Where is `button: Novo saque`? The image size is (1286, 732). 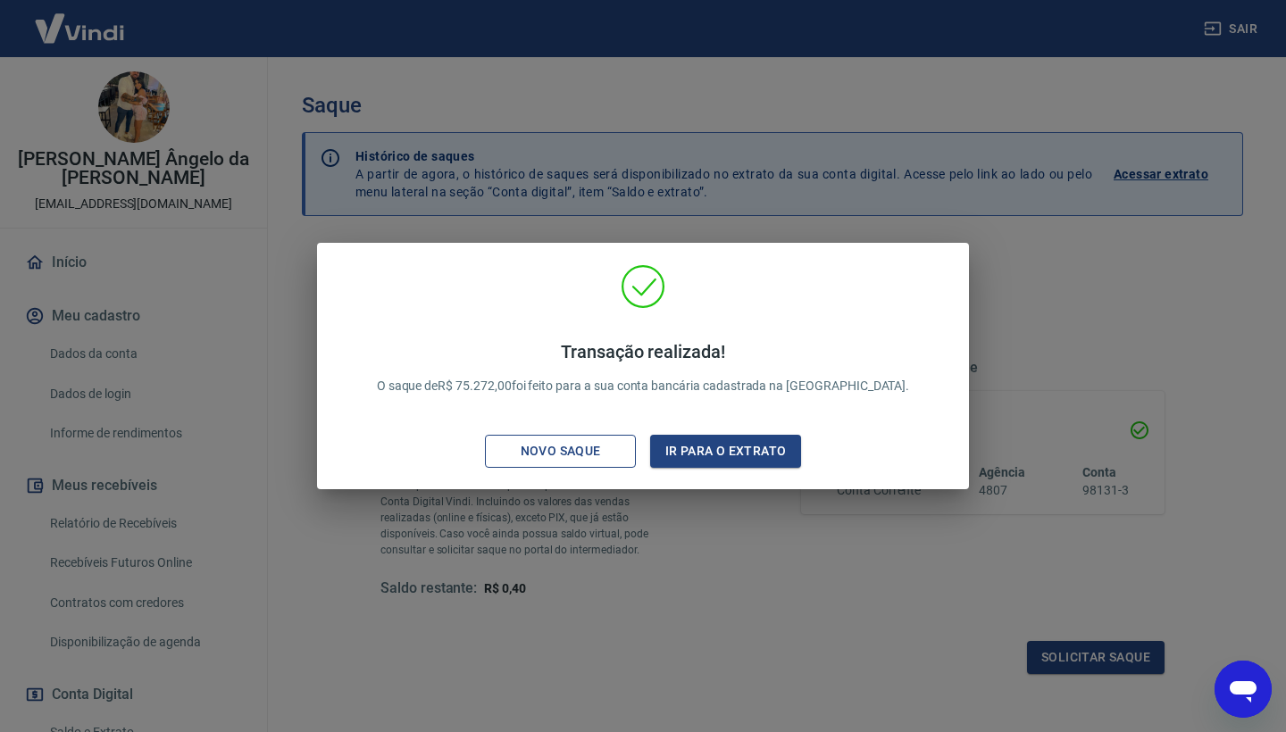
button: Novo saque is located at coordinates (560, 451).